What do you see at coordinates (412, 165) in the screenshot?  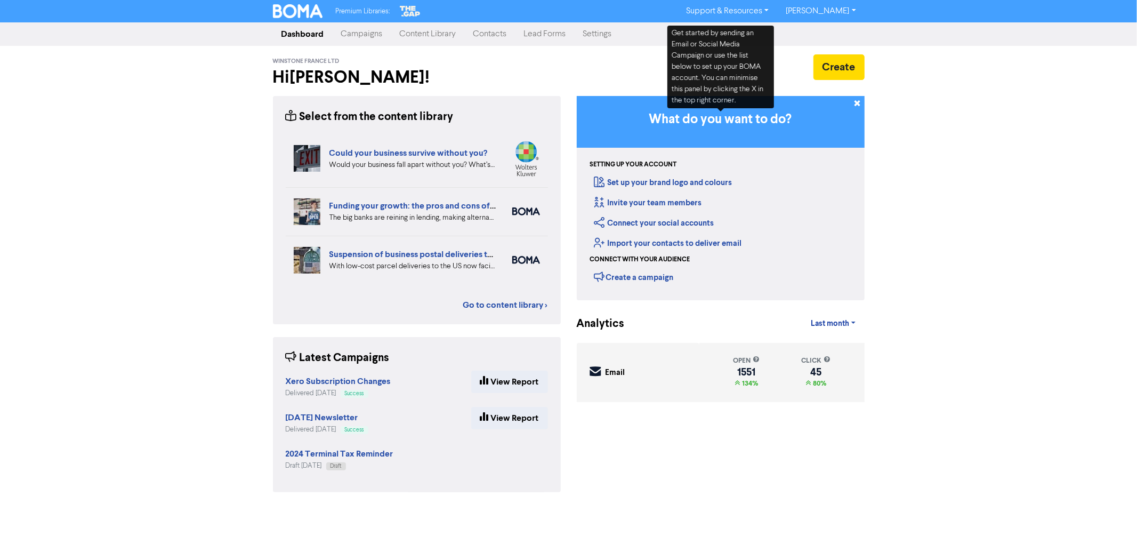 I see `div: Would your business fall apart without you? What’s your Plan B in case of accident, illness, or j...` at bounding box center [412, 165].